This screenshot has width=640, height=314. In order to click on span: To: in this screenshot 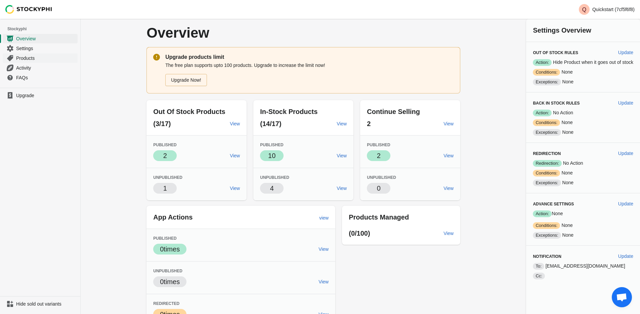, I will do `click(539, 266)`.